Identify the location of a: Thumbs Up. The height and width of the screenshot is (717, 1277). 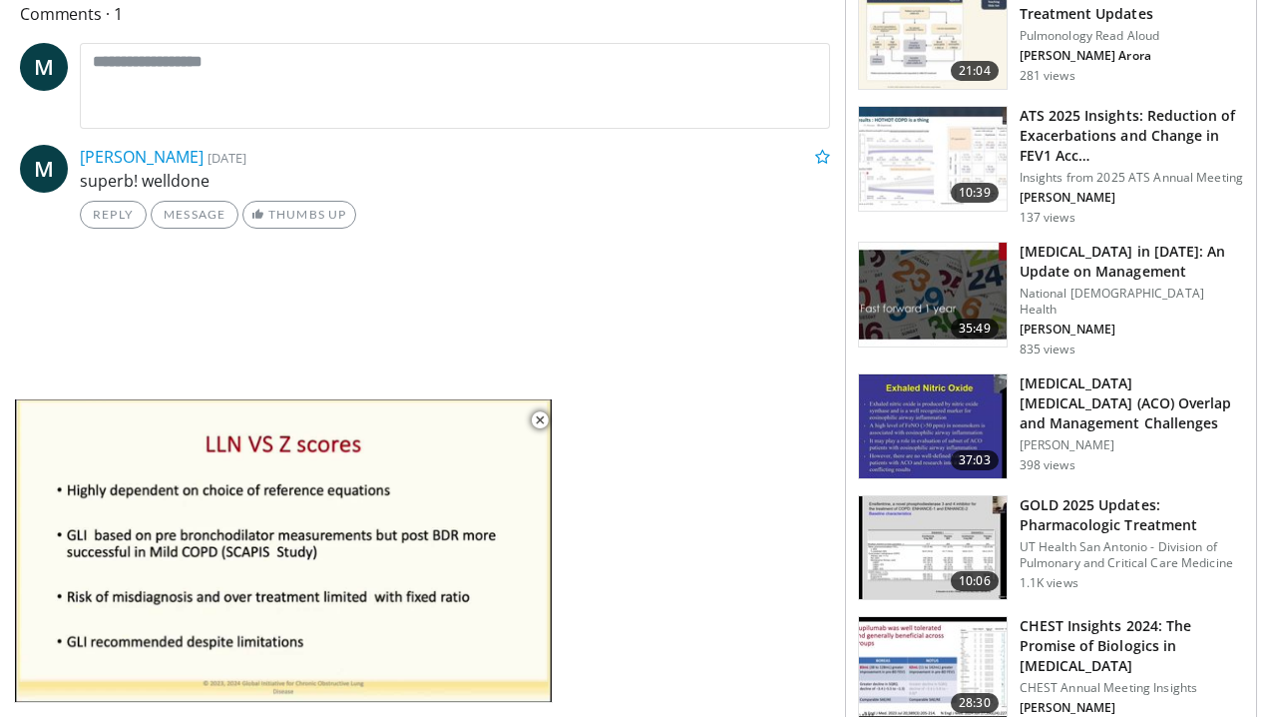
(298, 215).